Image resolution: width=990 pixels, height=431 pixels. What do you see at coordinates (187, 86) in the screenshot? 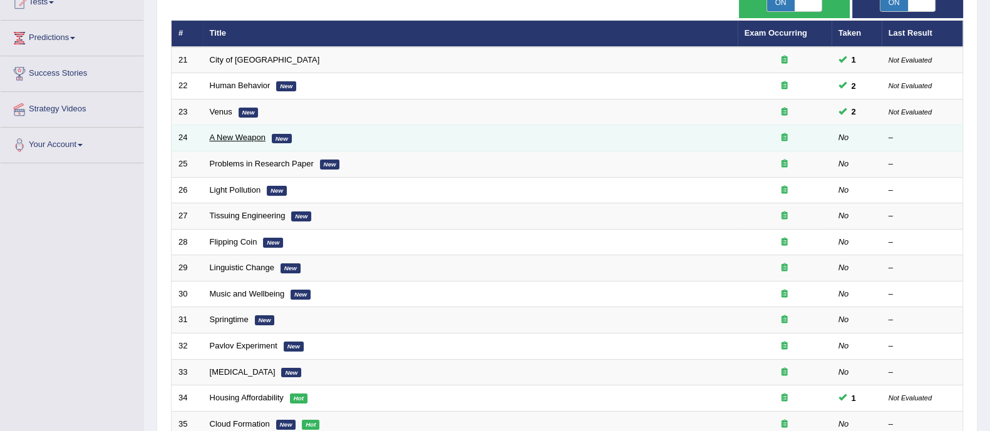
I see `td: 22` at bounding box center [187, 86].